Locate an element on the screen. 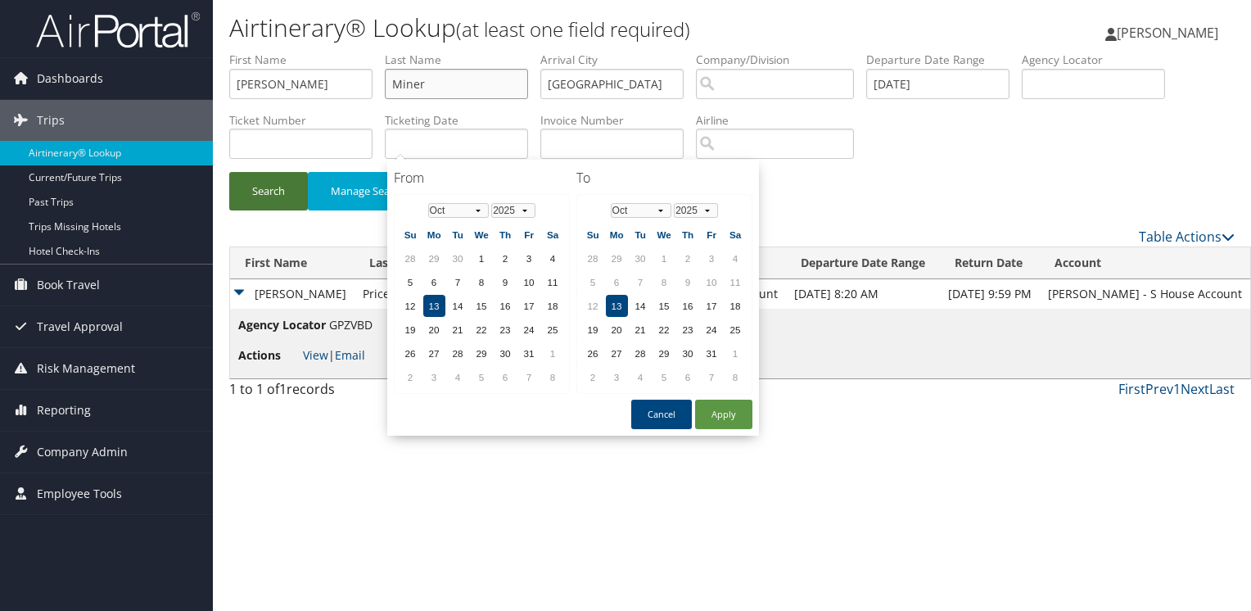 This screenshot has width=1251, height=611. th: Departure Date Range: activate to sort column ascending is located at coordinates (863, 263).